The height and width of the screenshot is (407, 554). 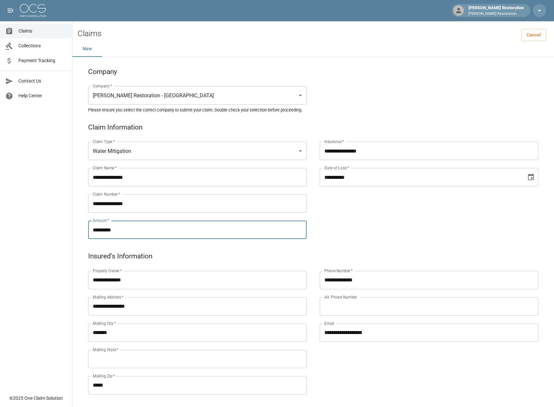 What do you see at coordinates (36, 399) in the screenshot?
I see `div: © 2025 One Claim Solution` at bounding box center [36, 399].